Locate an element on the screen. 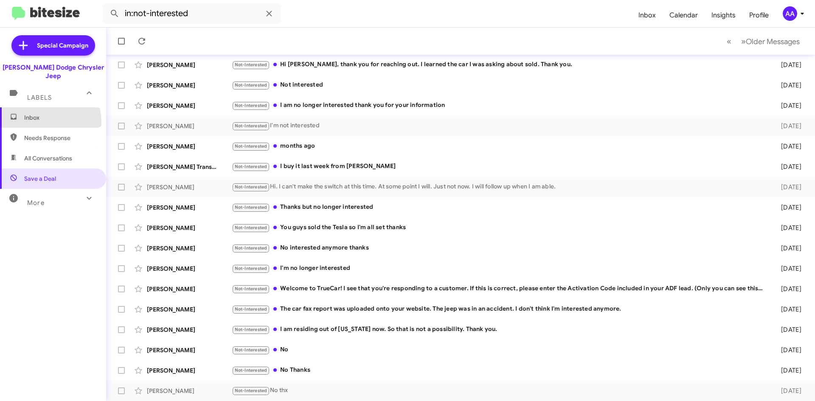 The height and width of the screenshot is (401, 815). div: No is located at coordinates (500, 350).